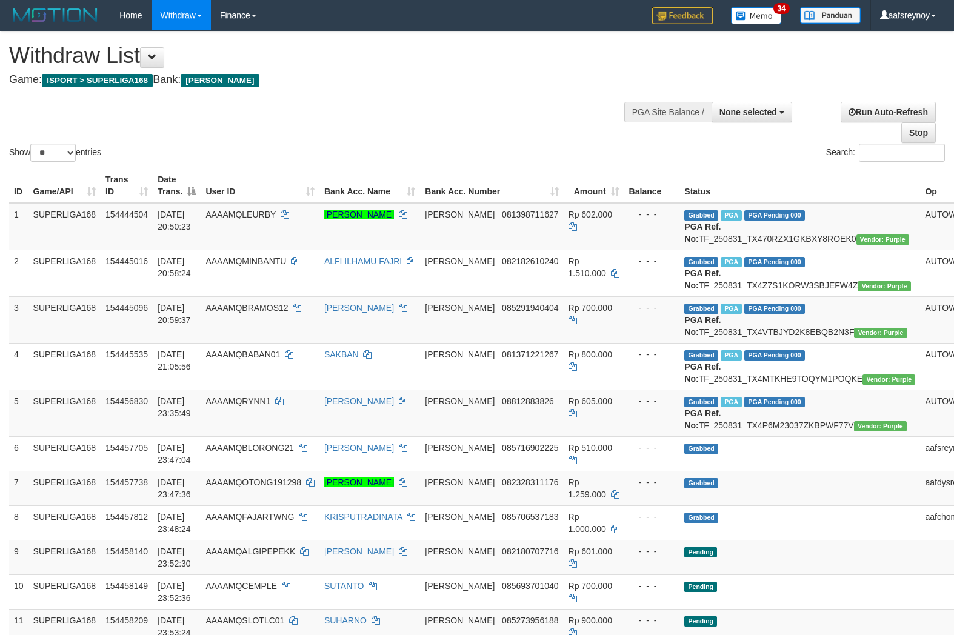 The width and height of the screenshot is (954, 635). I want to click on span: AAAAMQOTONG191298, so click(253, 483).